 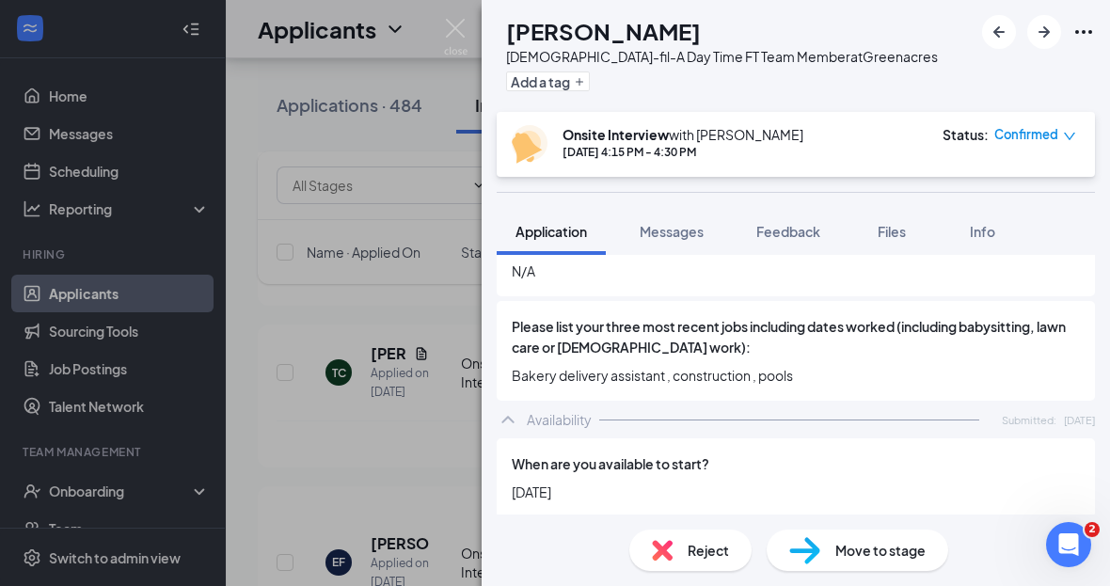 What do you see at coordinates (551, 231) in the screenshot?
I see `span: Application` at bounding box center [551, 231].